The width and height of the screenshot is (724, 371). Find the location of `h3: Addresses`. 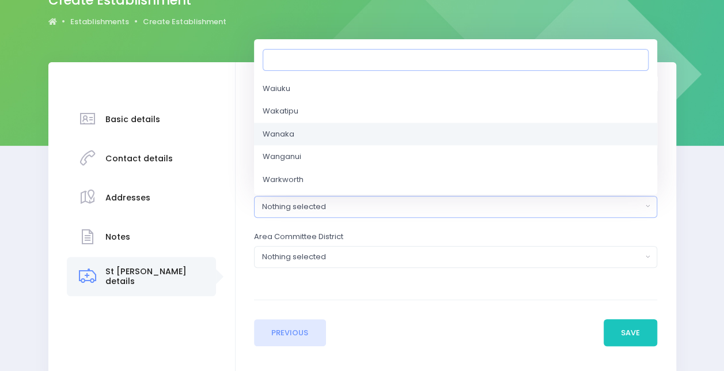

h3: Addresses is located at coordinates (128, 197).